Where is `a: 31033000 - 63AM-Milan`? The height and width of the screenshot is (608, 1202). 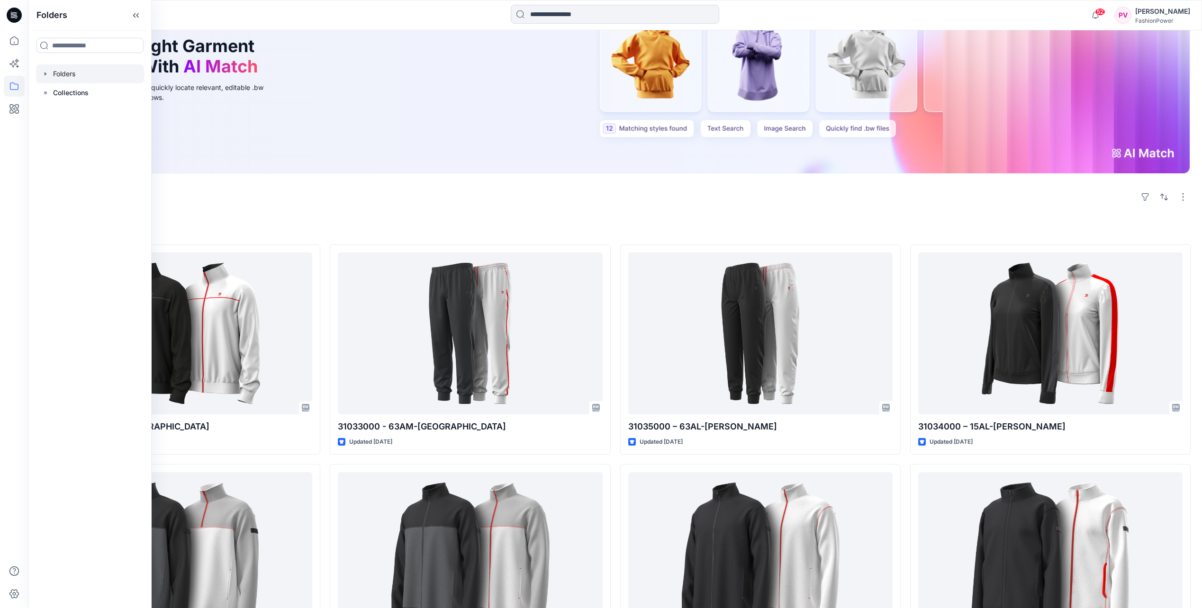 a: 31033000 - 63AM-Milan is located at coordinates (470, 333).